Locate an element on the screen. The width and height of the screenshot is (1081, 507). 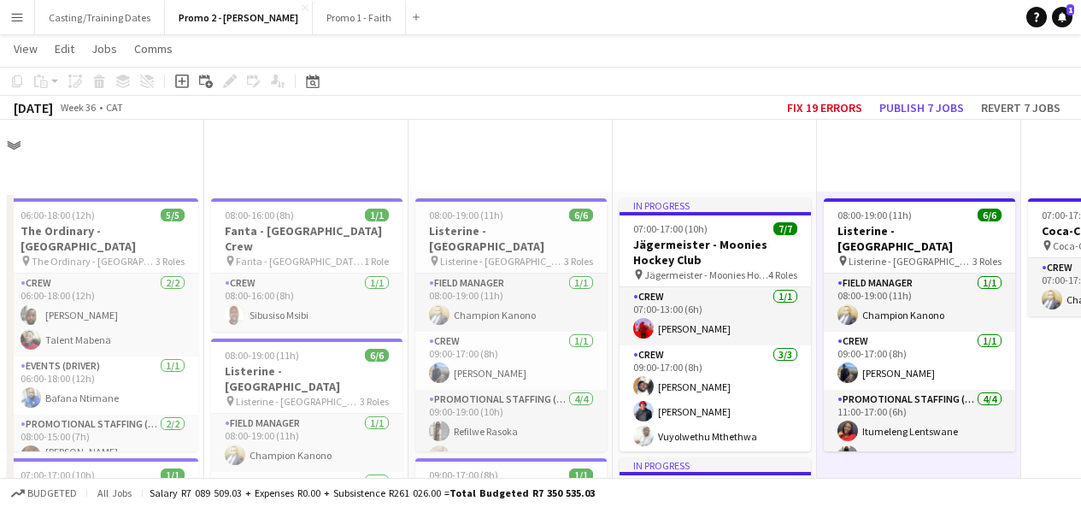
span: 7/7 is located at coordinates (785, 228).